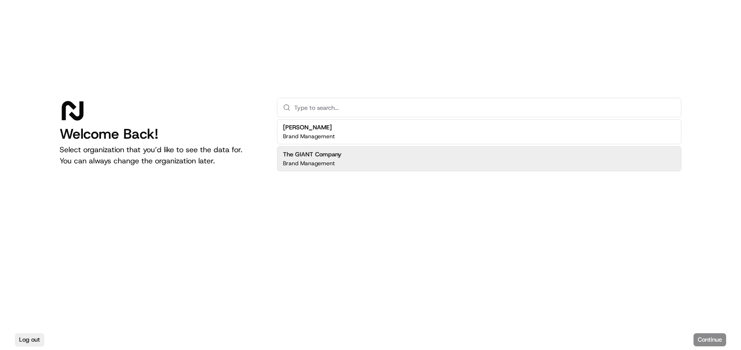 Image resolution: width=741 pixels, height=350 pixels. I want to click on h1: Welcome Back!, so click(161, 134).